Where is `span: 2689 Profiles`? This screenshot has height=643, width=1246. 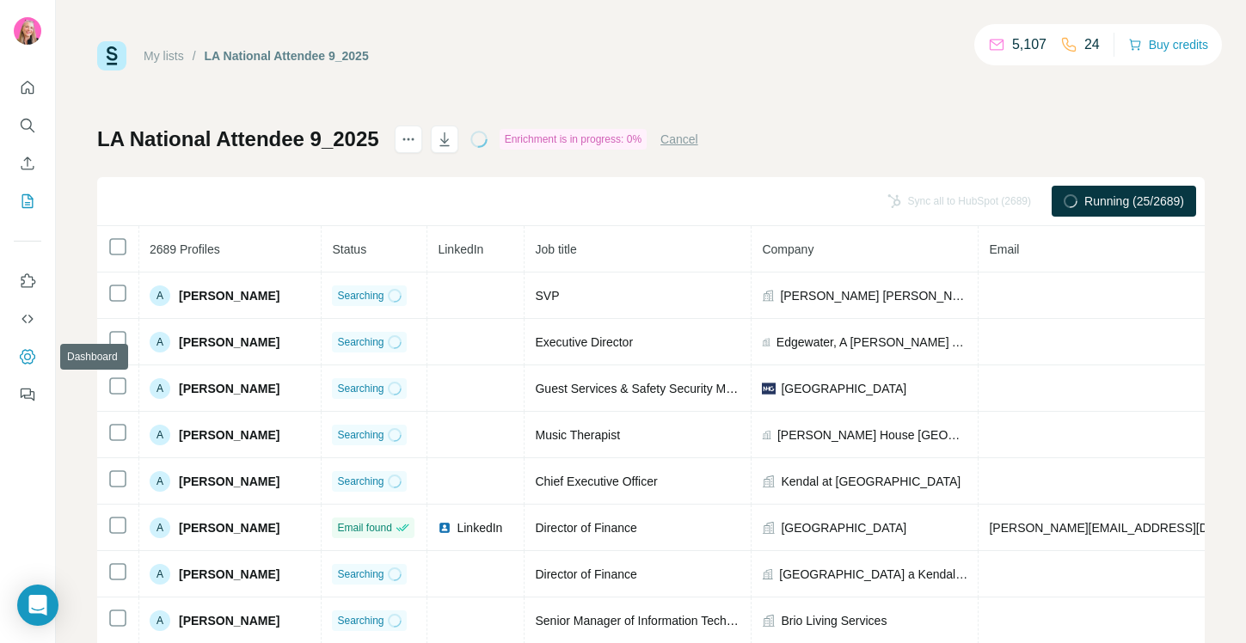 span: 2689 Profiles is located at coordinates (185, 249).